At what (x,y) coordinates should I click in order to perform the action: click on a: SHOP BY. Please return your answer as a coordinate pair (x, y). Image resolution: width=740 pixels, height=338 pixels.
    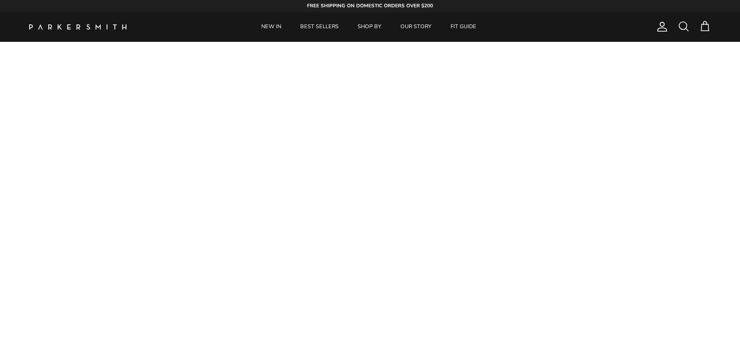
    Looking at the image, I should click on (369, 27).